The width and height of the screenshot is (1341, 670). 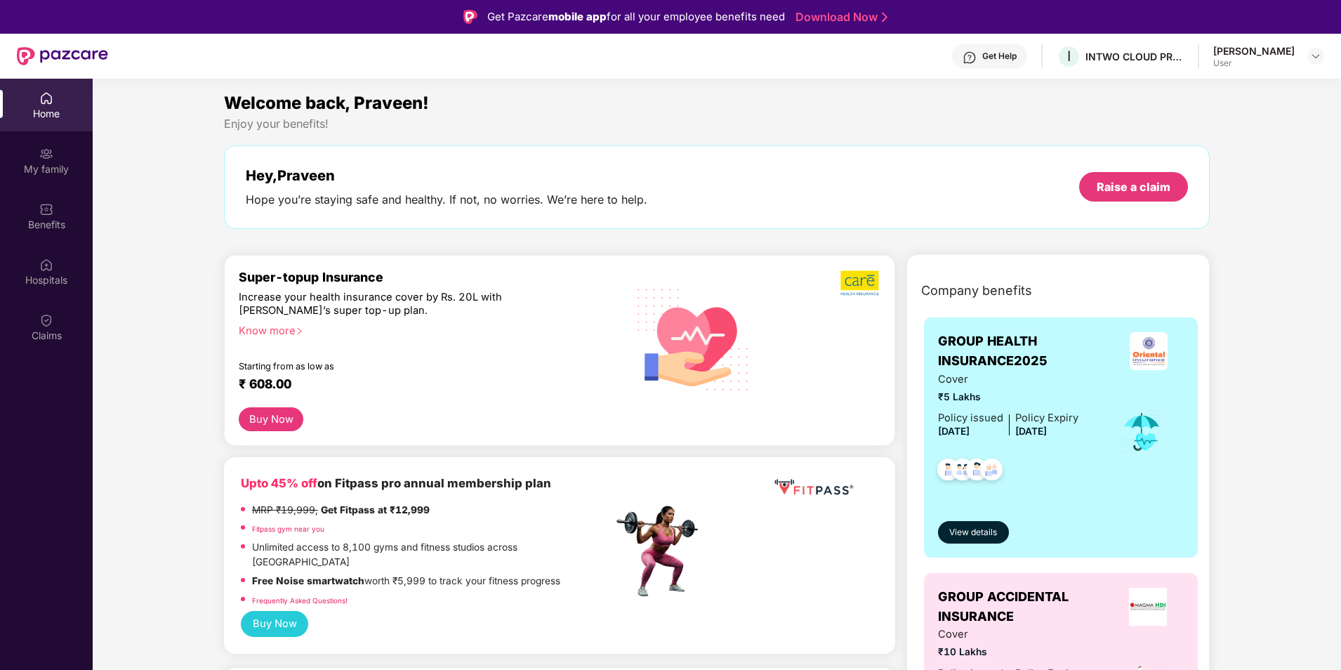 What do you see at coordinates (406, 581) in the screenshot?
I see `p: worth ₹5,999 to track your fitness progress` at bounding box center [406, 581].